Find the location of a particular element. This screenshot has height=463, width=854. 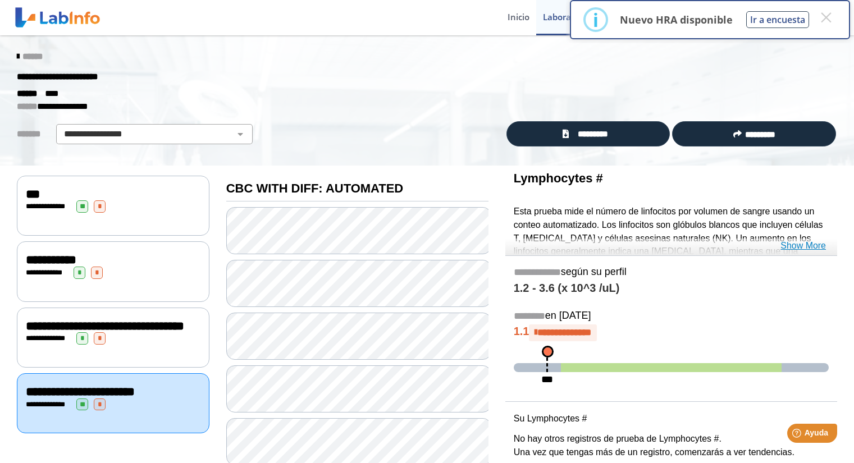

h4: 1.2 - 3.6 (x 10^3 /uL) is located at coordinates (671, 289).